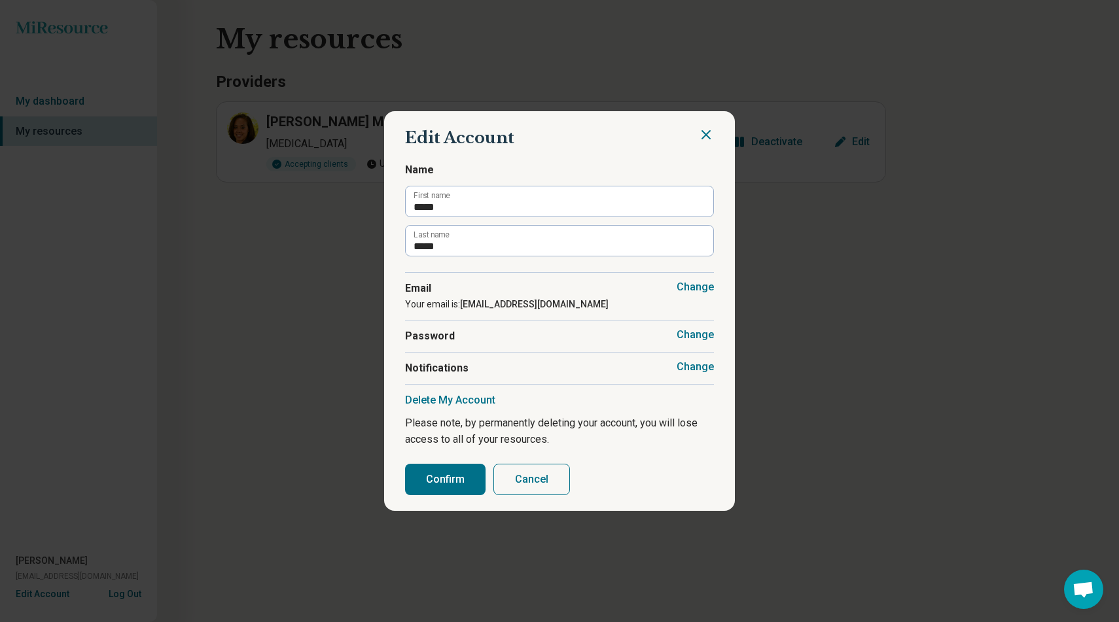  I want to click on button: Delete My Account, so click(450, 400).